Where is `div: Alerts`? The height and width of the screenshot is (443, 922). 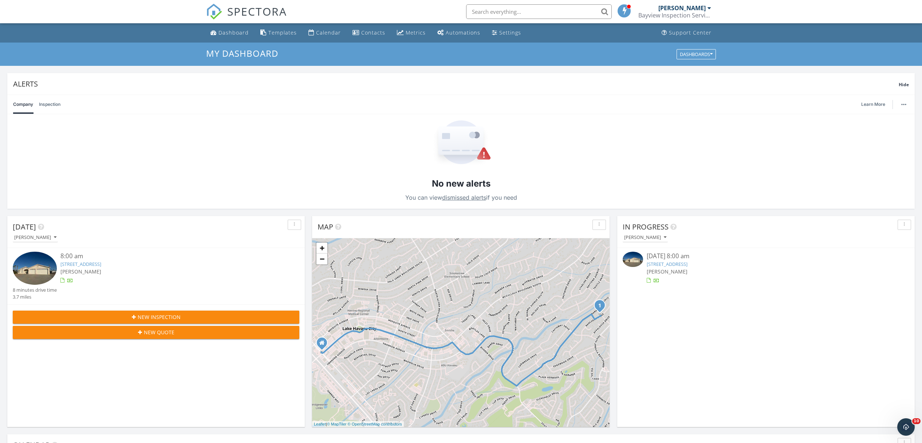 div: Alerts is located at coordinates (456, 84).